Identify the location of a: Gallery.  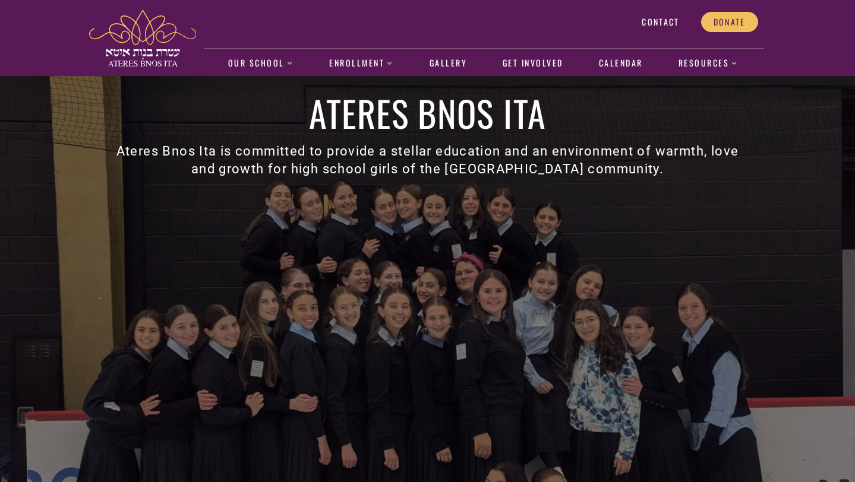
(448, 64).